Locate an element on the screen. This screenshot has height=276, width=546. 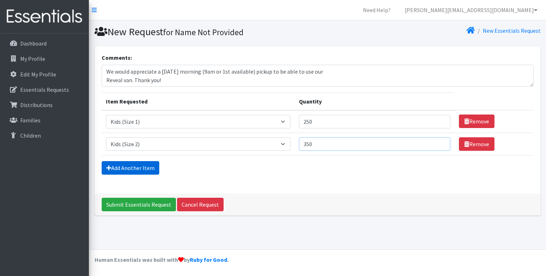
a: Families is located at coordinates (44, 120).